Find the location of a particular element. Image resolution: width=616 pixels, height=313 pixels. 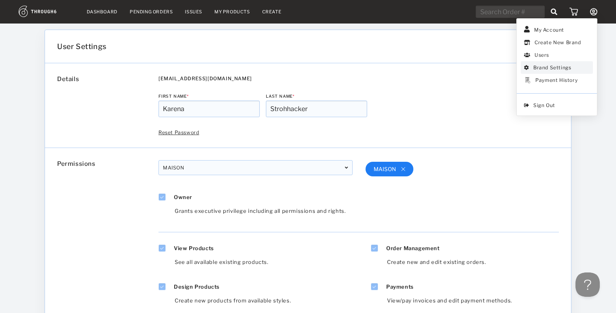

a: Dashboard is located at coordinates (102, 12).